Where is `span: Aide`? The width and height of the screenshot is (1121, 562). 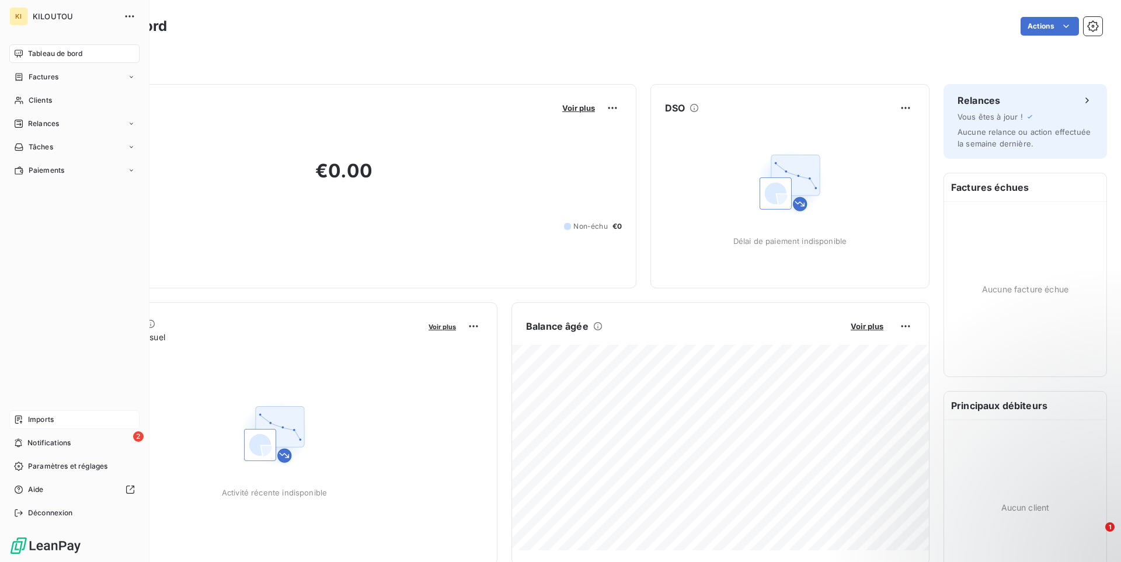 span: Aide is located at coordinates (36, 490).